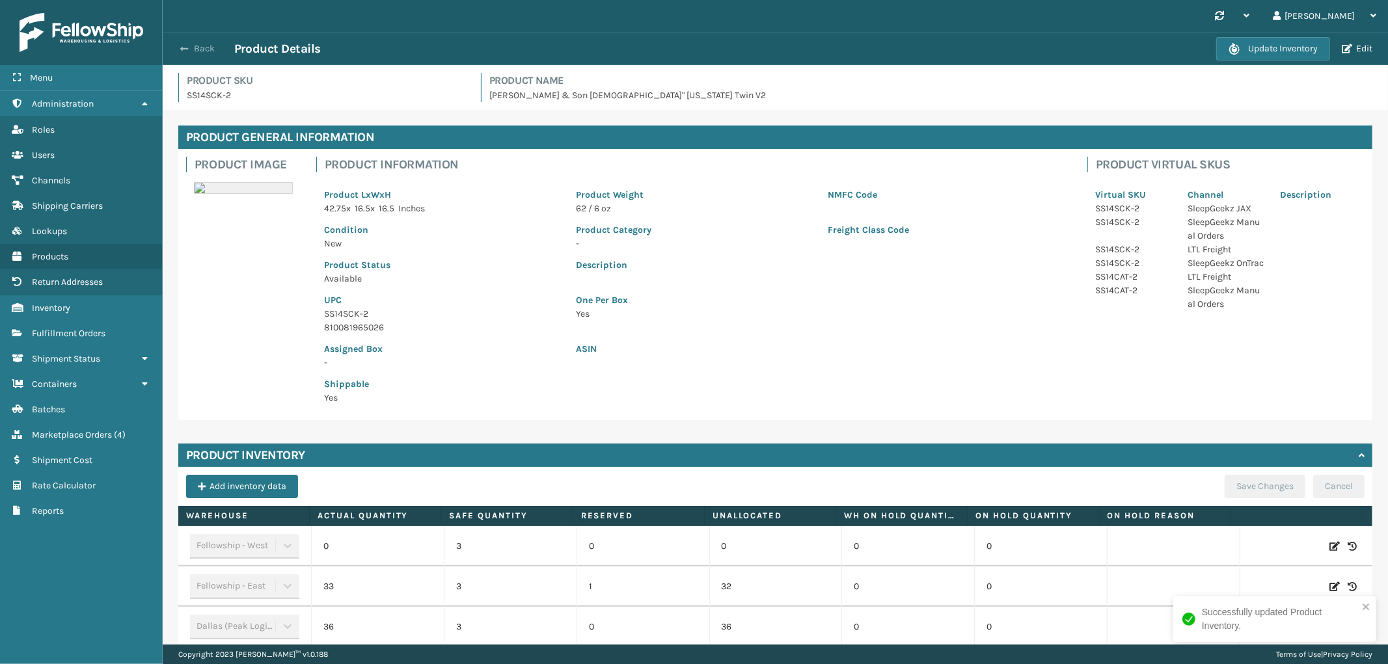  What do you see at coordinates (1280, 619) in the screenshot?
I see `div: Successfully updated Product Inventory.` at bounding box center [1280, 619].